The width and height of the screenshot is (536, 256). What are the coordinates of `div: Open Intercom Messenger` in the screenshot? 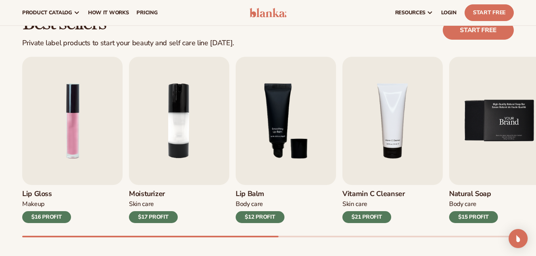 It's located at (518, 239).